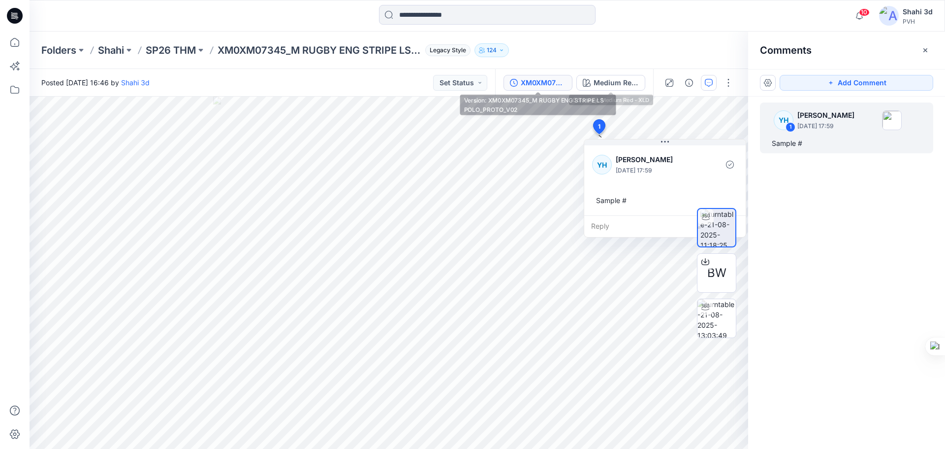  I want to click on div: 1, so click(791, 127).